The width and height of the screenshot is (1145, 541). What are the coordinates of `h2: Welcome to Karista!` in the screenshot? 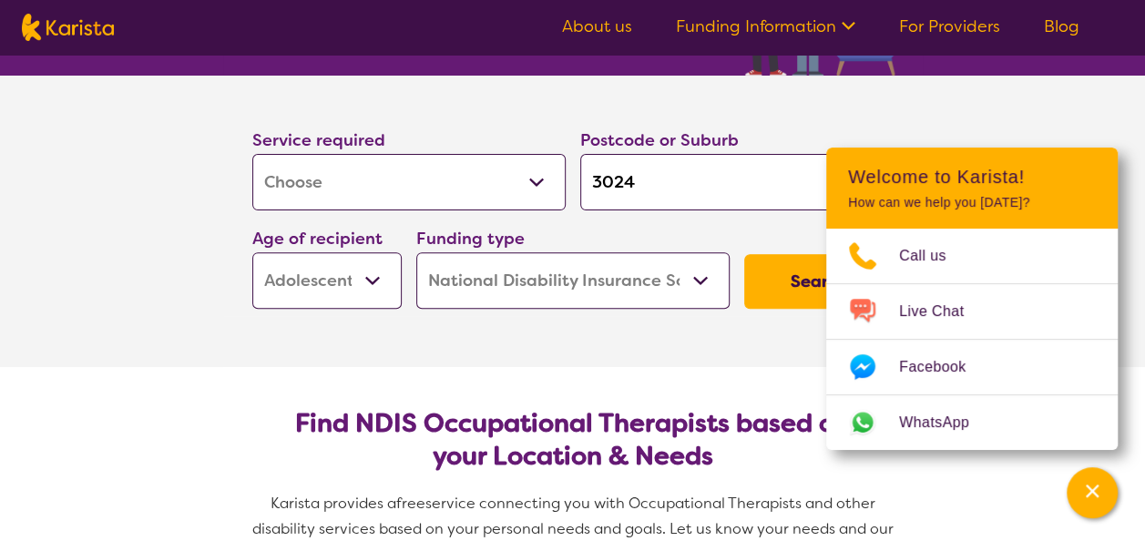 It's located at (972, 177).